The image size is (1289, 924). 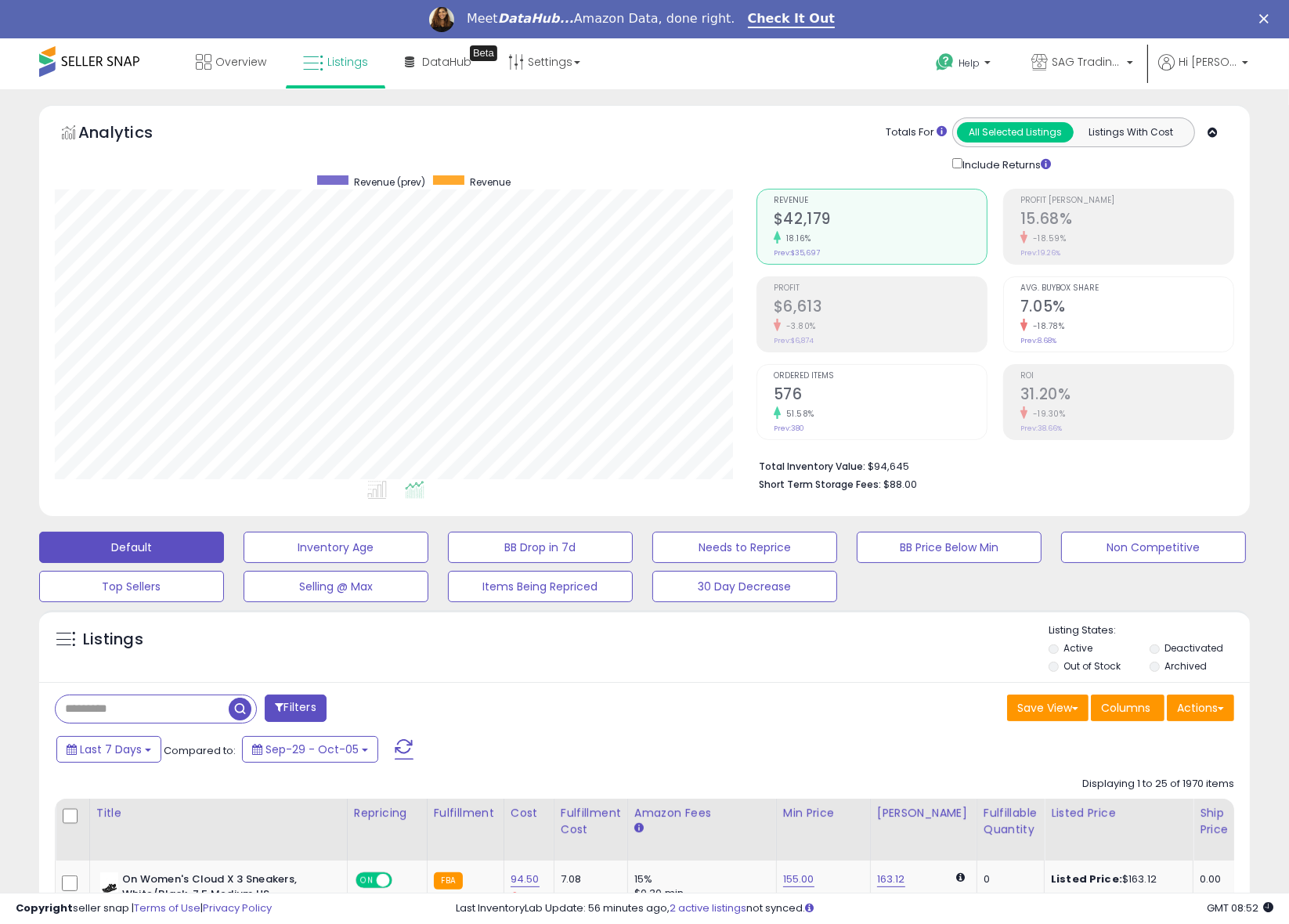 What do you see at coordinates (891, 879) in the screenshot?
I see `a: 163.12` at bounding box center [891, 879].